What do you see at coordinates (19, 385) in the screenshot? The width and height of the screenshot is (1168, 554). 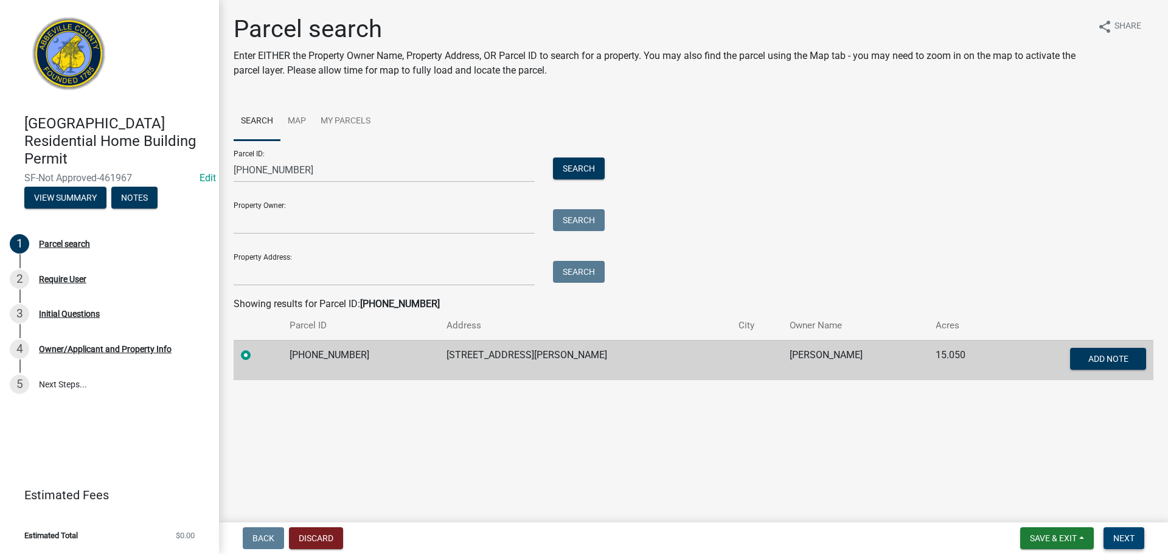 I see `div: 5` at bounding box center [19, 385].